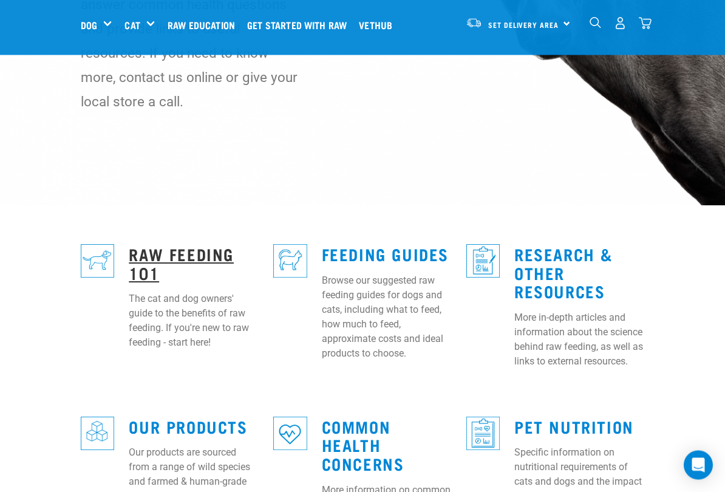 Image resolution: width=725 pixels, height=492 pixels. What do you see at coordinates (482, 261) in the screenshot?
I see `img: re-icons-healthcheck1-sq-blue.png` at bounding box center [482, 261].